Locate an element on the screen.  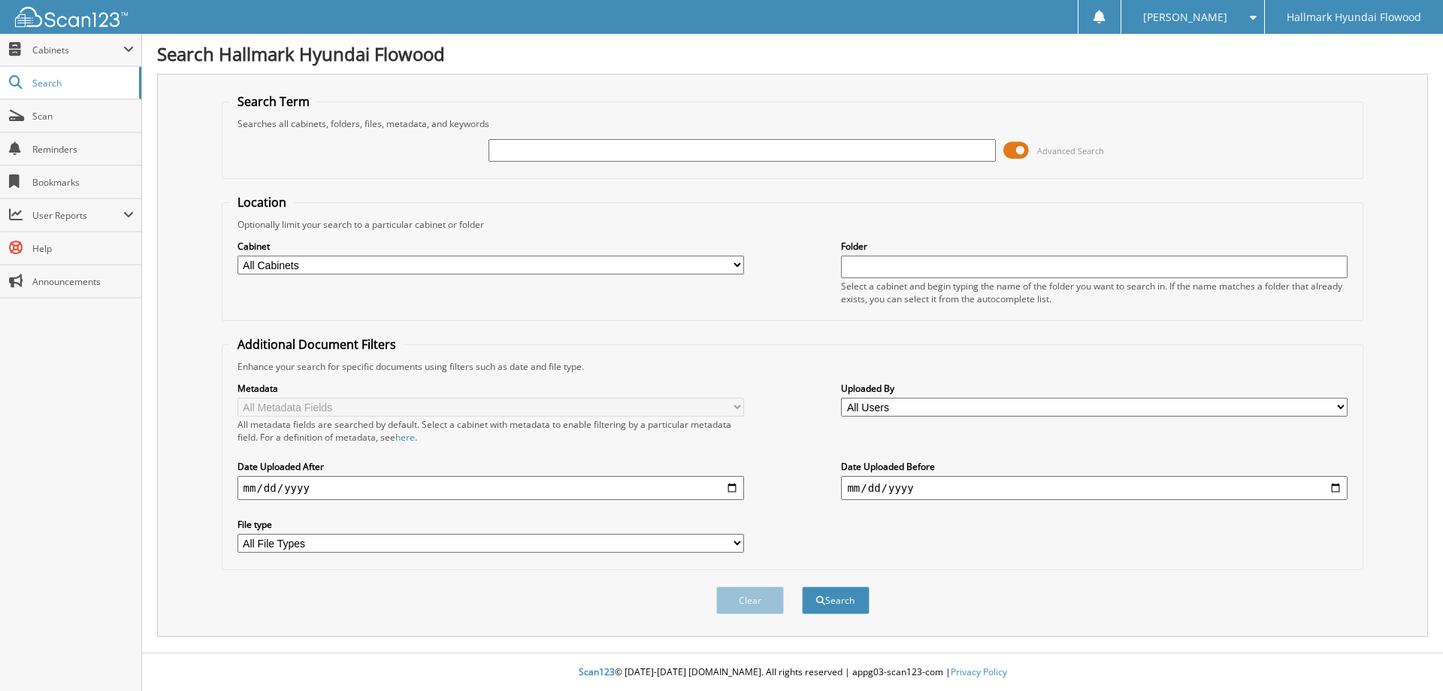
div: Select a cabinet and begin typing the name of the folder you want to search in. If the name match... is located at coordinates (1094, 292).